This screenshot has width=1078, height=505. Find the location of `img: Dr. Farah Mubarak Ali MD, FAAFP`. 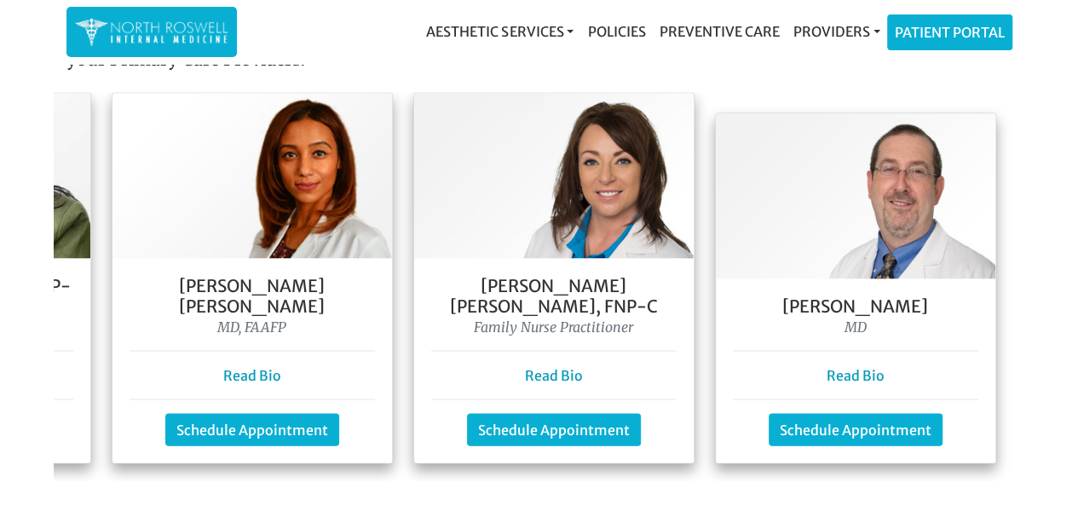

img: Dr. Farah Mubarak Ali MD, FAAFP is located at coordinates (252, 175).